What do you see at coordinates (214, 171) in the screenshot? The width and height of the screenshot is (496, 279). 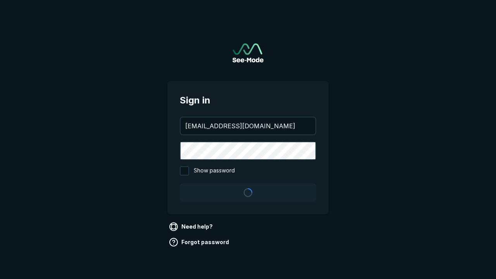 I see `span: Show password` at bounding box center [214, 171].